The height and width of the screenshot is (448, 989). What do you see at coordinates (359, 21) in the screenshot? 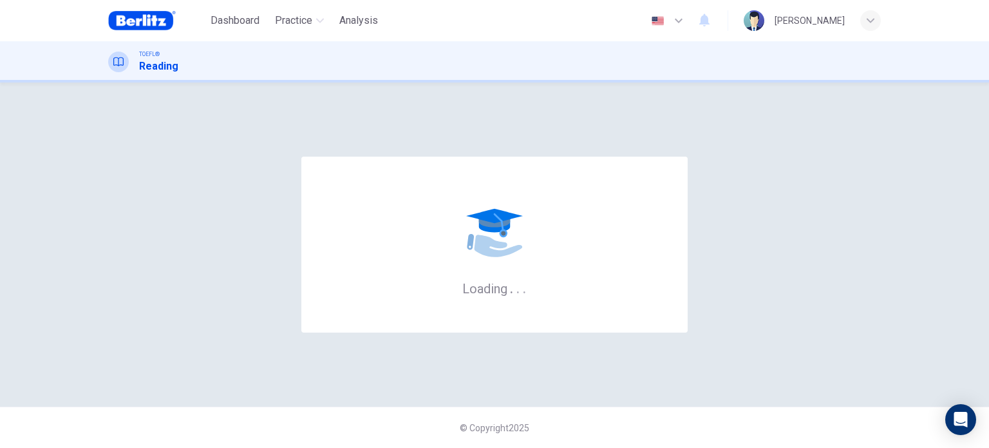
I see `button: Analysis` at bounding box center [359, 21].